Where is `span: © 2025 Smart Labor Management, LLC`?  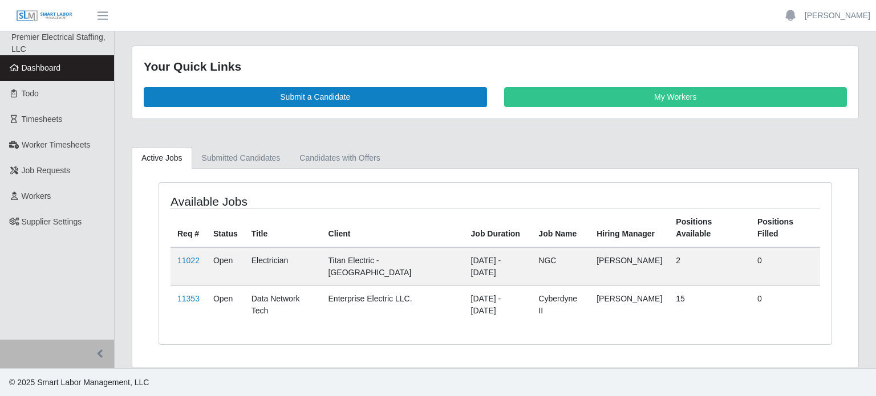 span: © 2025 Smart Labor Management, LLC is located at coordinates (79, 383).